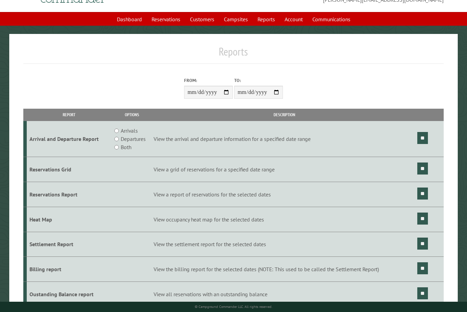  What do you see at coordinates (69, 194) in the screenshot?
I see `td: Reservations Report` at bounding box center [69, 194].